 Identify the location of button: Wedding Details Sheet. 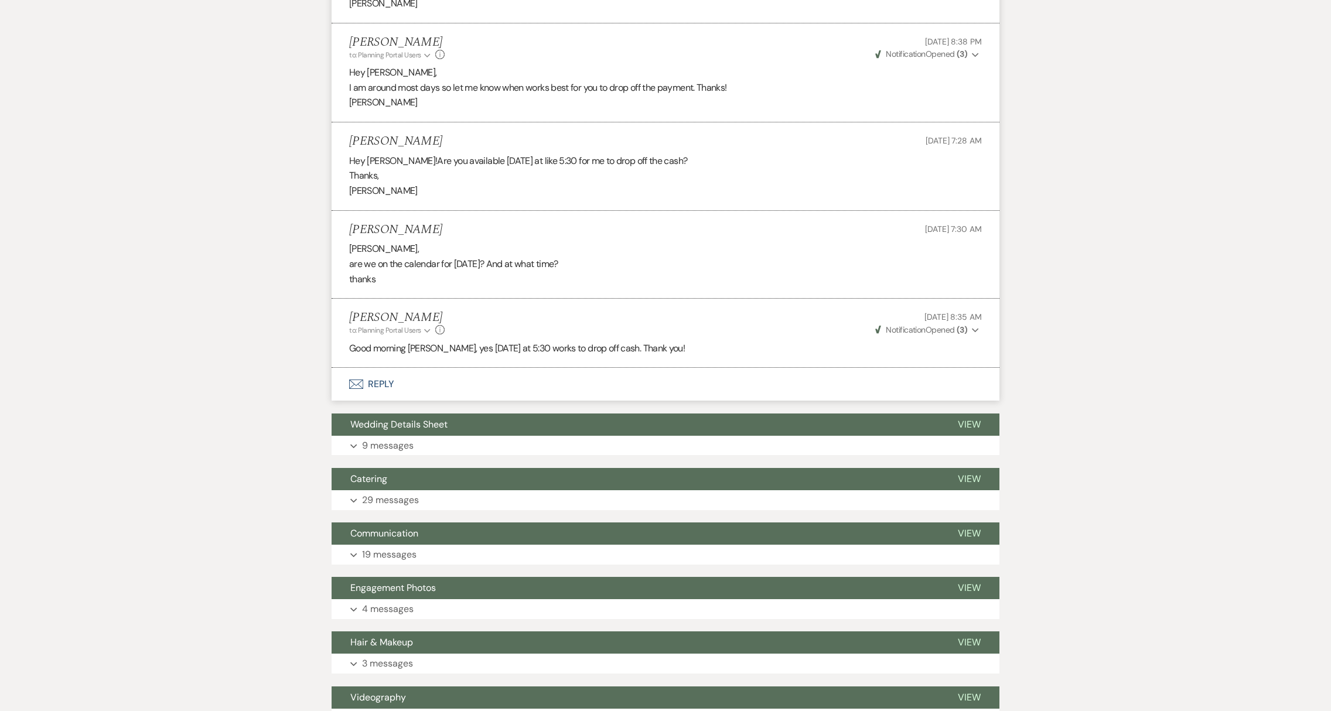
(635, 425).